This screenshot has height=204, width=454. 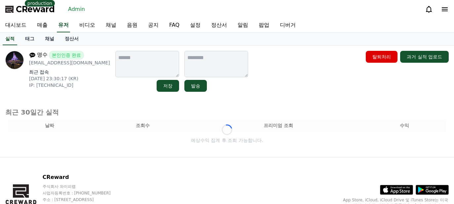 I want to click on a: 유저, so click(x=63, y=25).